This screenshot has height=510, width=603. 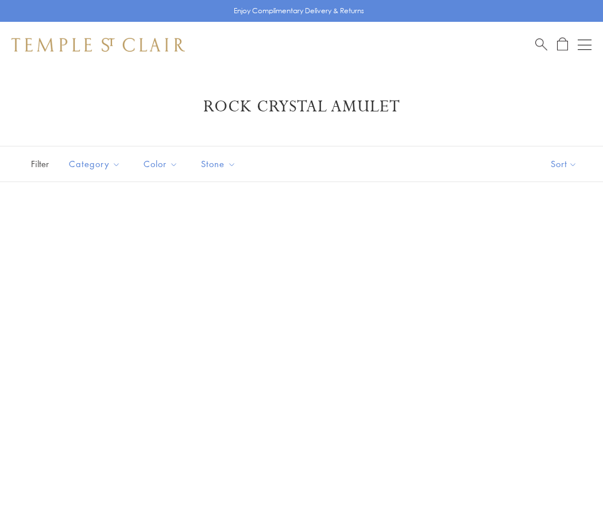 What do you see at coordinates (218, 164) in the screenshot?
I see `button: Stone` at bounding box center [218, 164].